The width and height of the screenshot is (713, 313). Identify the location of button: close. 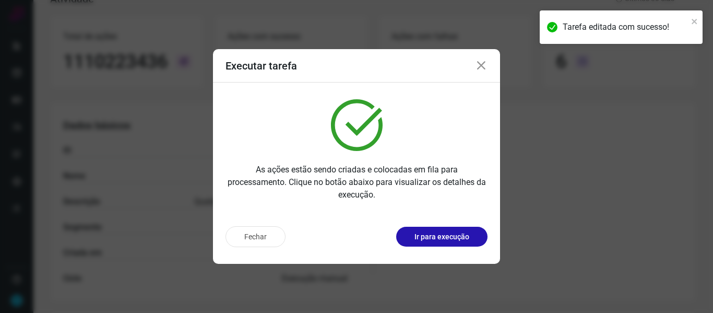
(695, 21).